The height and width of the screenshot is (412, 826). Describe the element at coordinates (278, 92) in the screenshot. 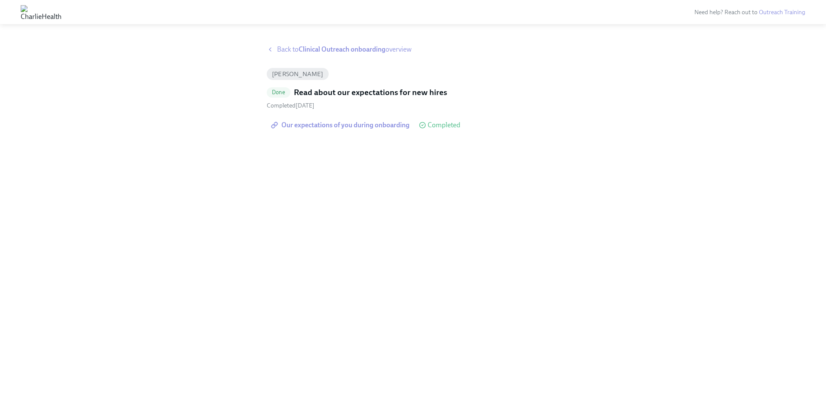

I see `span: Done` at that location.